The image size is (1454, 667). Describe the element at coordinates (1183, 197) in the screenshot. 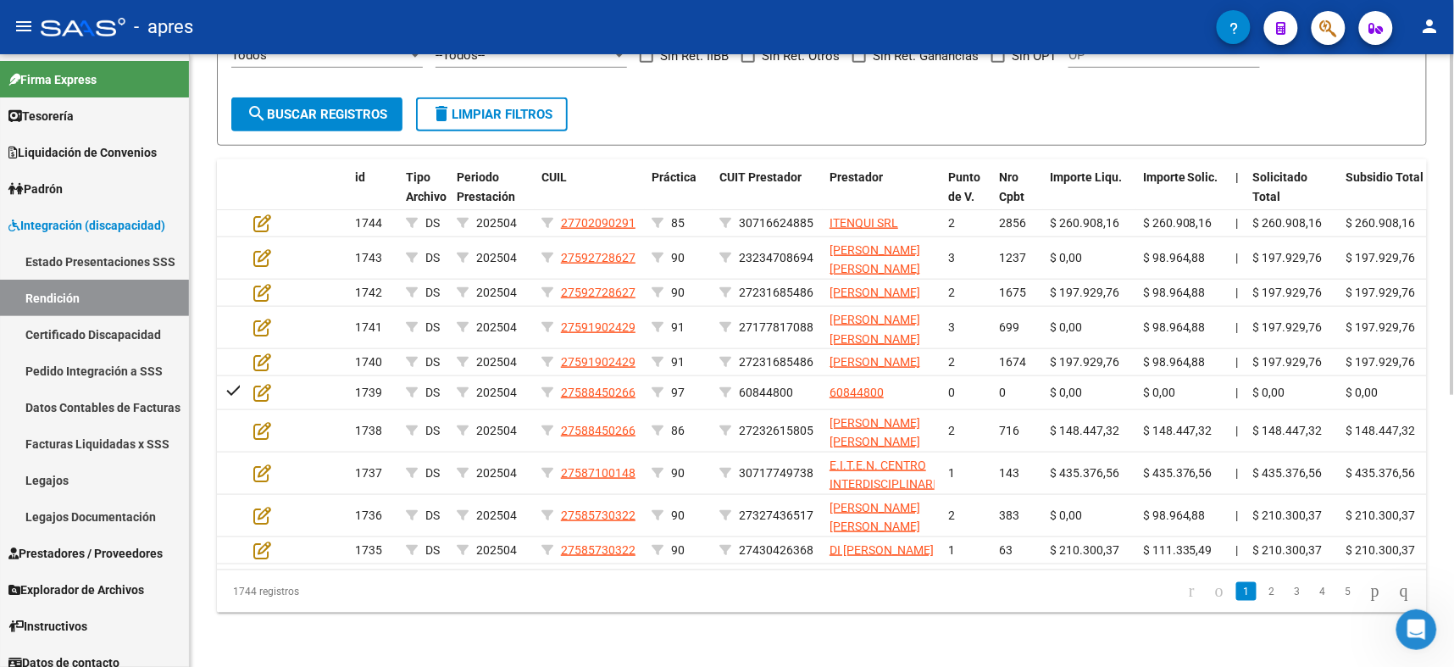

I see `datatable-header-cell: Importe Solic.` at that location.